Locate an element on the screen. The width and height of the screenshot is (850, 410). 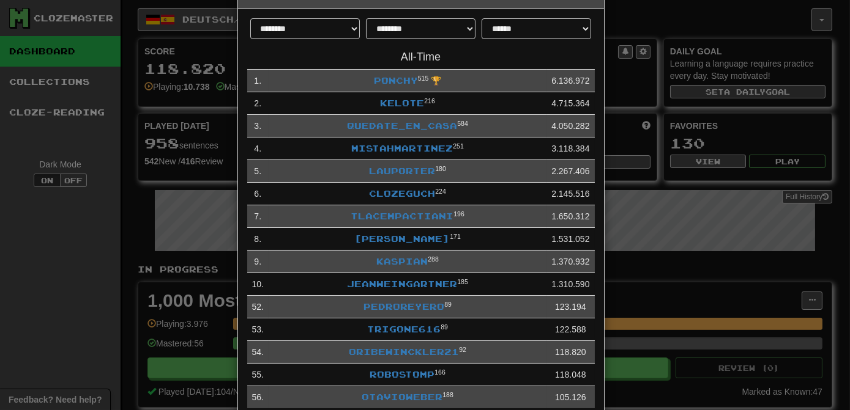
td: 9 . is located at coordinates (258, 262).